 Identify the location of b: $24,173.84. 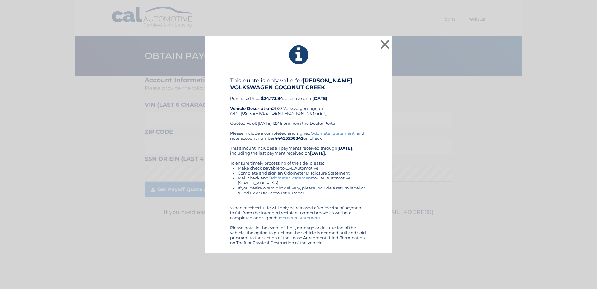
(272, 98).